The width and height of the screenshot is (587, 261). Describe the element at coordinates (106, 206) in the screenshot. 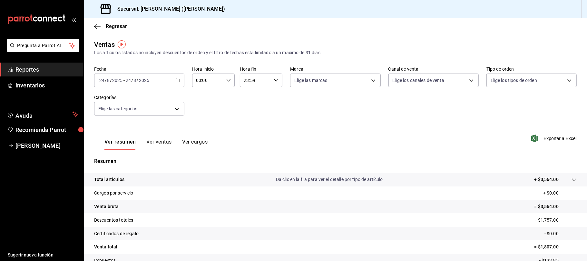

I see `p: Venta bruta` at that location.